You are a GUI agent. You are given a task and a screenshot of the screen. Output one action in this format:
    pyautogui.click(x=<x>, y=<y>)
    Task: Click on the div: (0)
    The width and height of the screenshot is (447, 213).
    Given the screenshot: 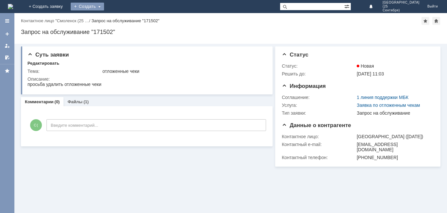 What is the action you would take?
    pyautogui.click(x=57, y=102)
    